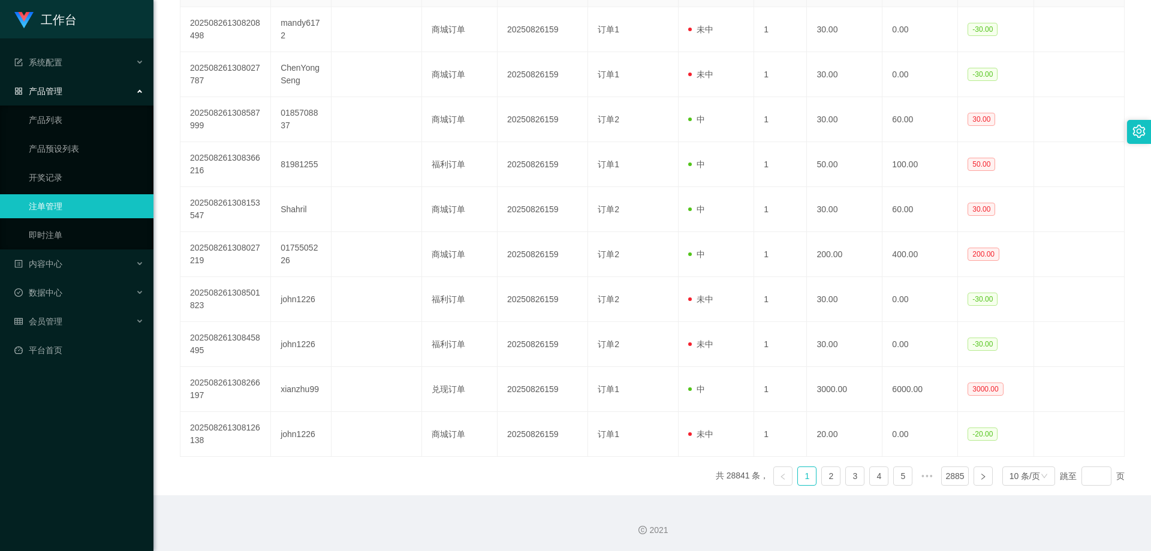  What do you see at coordinates (954, 476) in the screenshot?
I see `li: 2885` at bounding box center [954, 476].